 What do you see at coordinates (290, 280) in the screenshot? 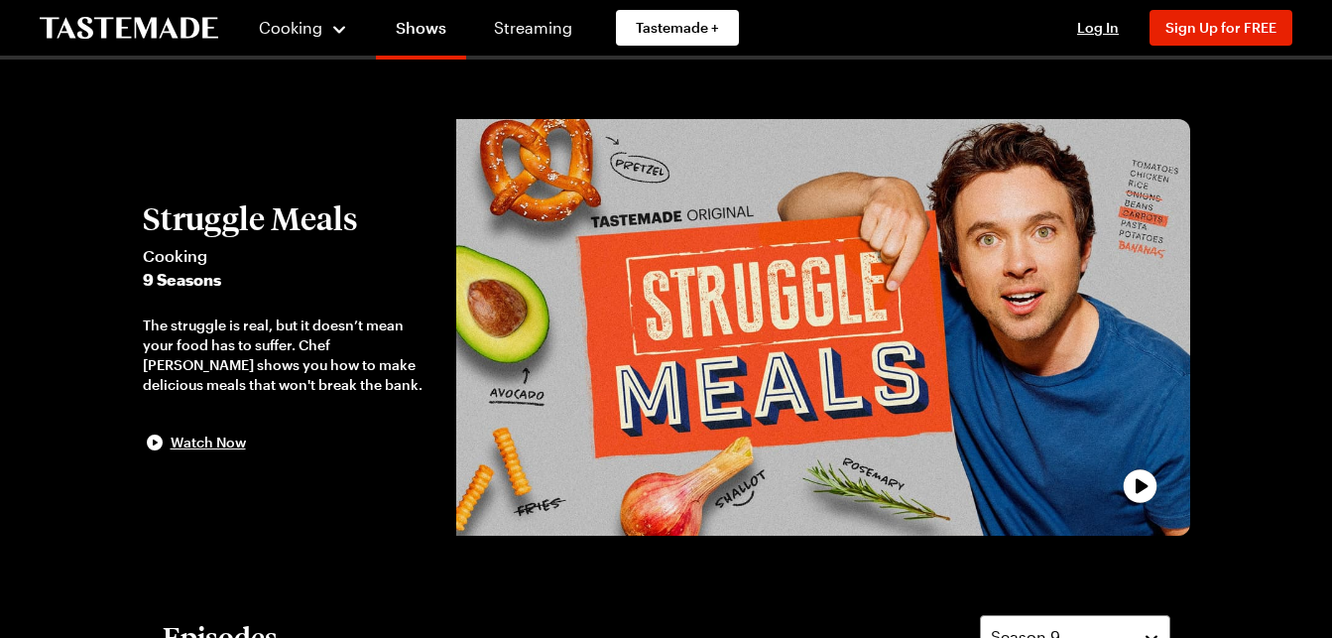
I see `span: 9 Seasons` at bounding box center [290, 280].